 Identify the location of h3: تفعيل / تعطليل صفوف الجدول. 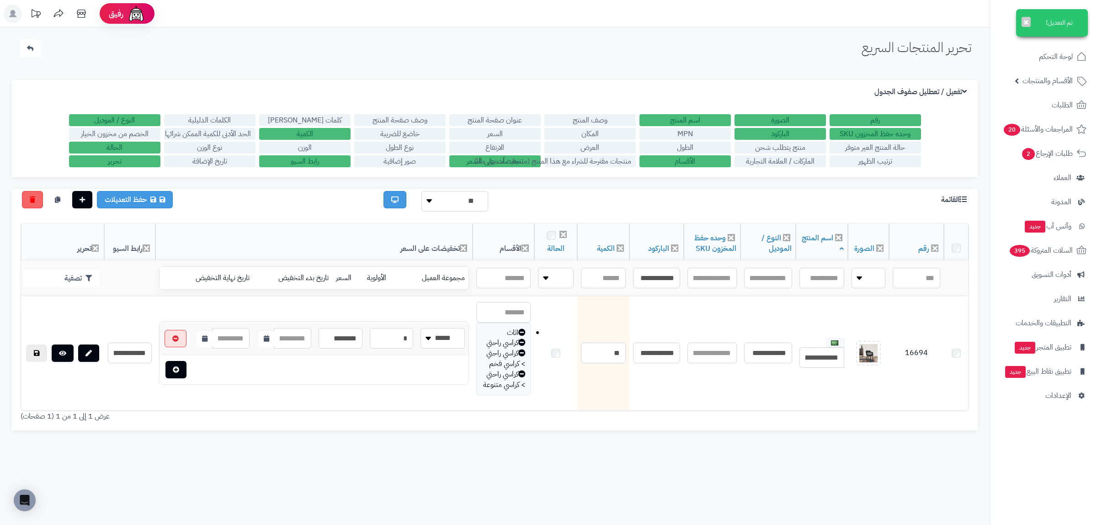
(921, 92).